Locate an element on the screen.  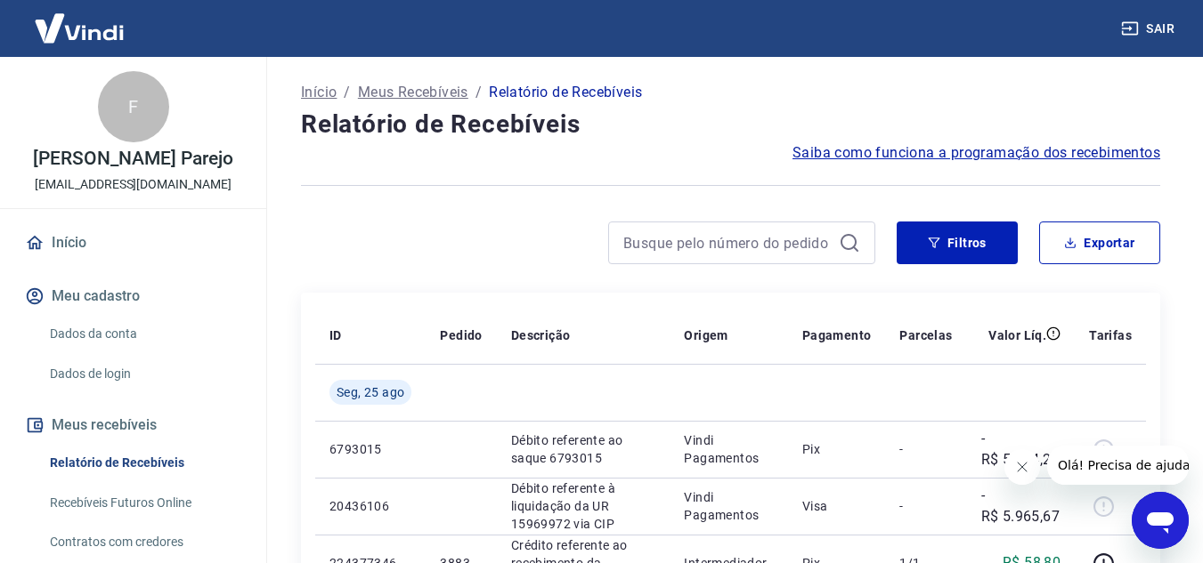
button: Exportar is located at coordinates (1099, 243).